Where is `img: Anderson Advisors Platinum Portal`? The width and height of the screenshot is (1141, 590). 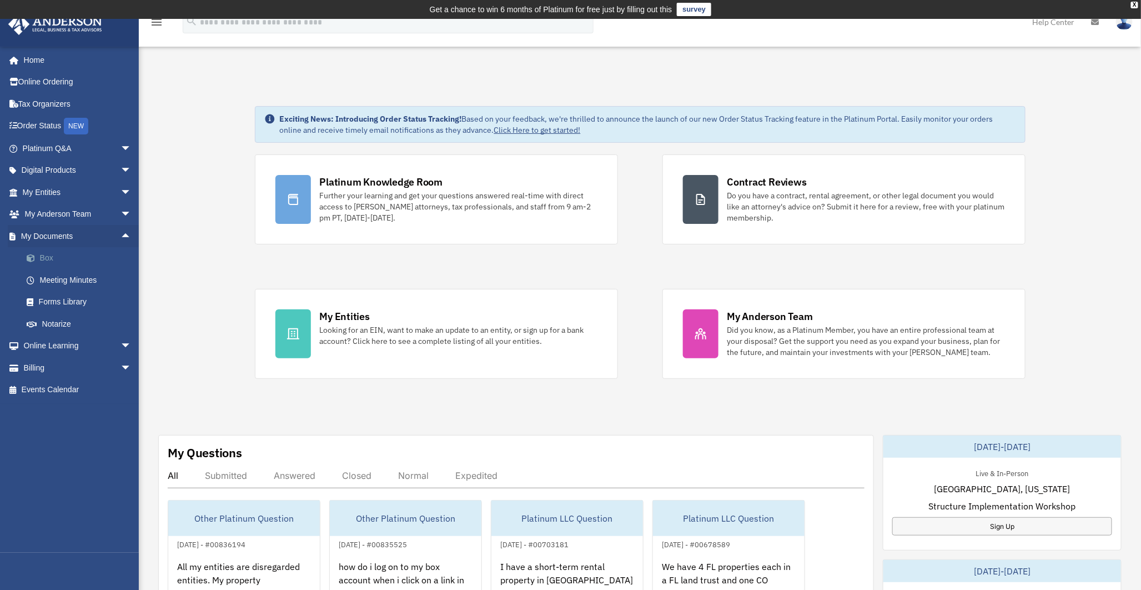
img: Anderson Advisors Platinum Portal is located at coordinates (55, 24).